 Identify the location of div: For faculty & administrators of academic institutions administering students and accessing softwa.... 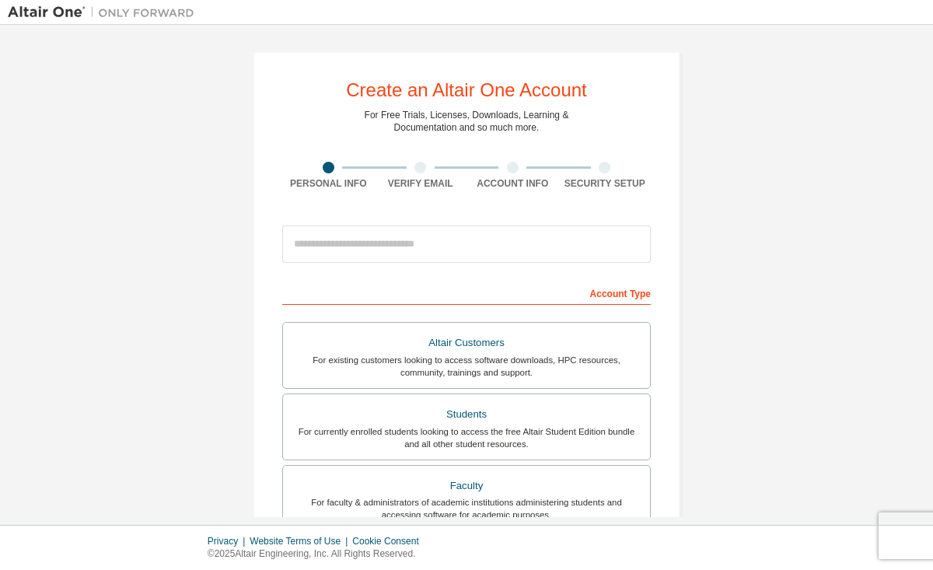
(467, 509).